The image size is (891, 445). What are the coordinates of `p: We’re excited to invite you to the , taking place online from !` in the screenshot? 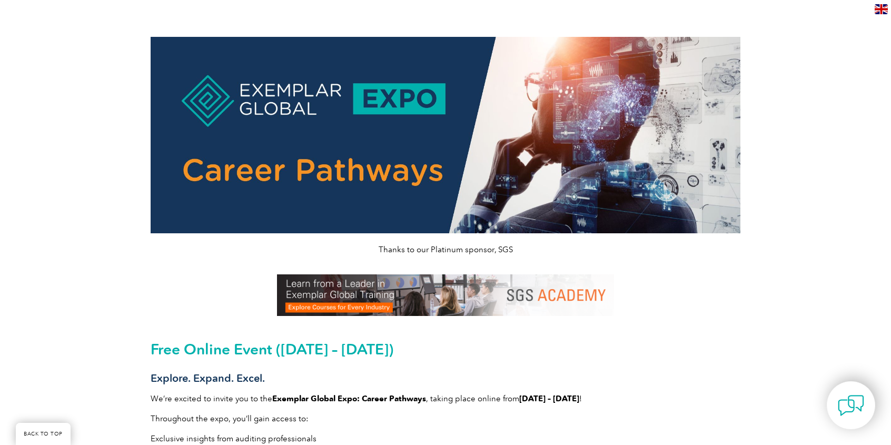 It's located at (446, 399).